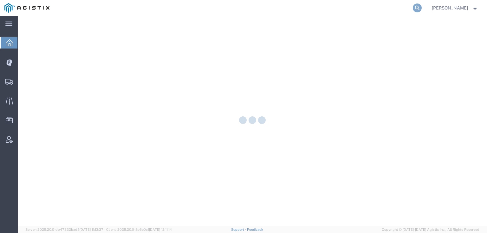 The height and width of the screenshot is (233, 487). Describe the element at coordinates (64, 229) in the screenshot. I see `span: Server: 2025.20.0-db47332bad5` at that location.